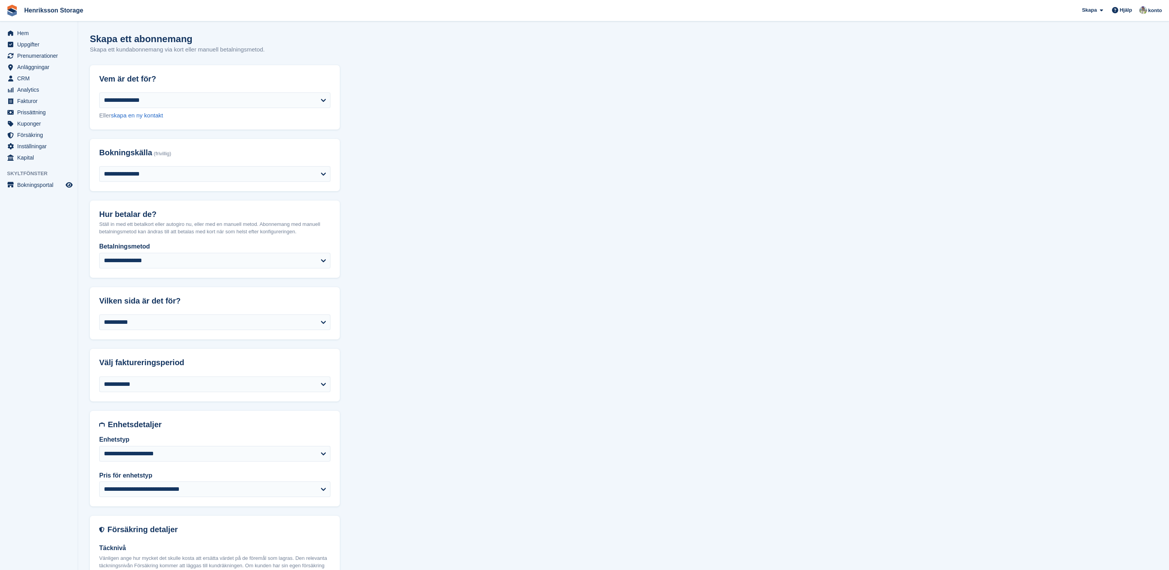 This screenshot has width=1169, height=570. Describe the element at coordinates (162, 154) in the screenshot. I see `span: (frivillig)` at that location.